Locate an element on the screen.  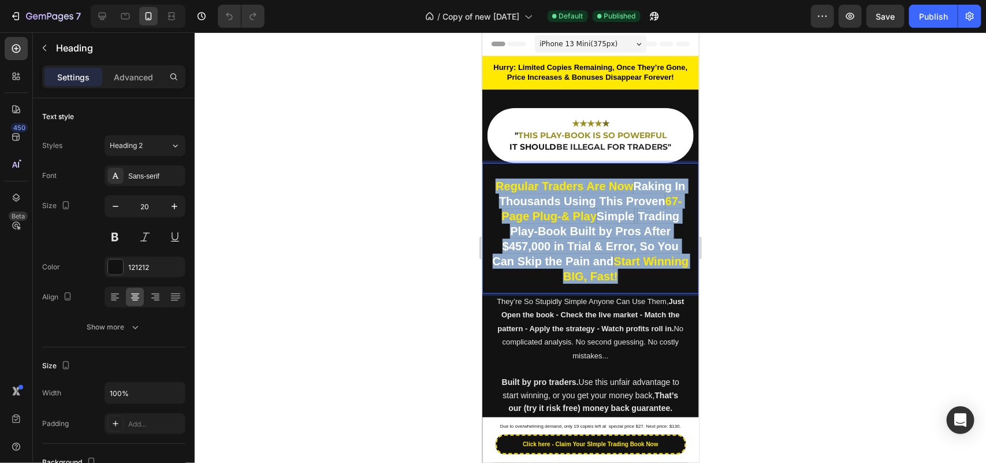
span: Heading 2 is located at coordinates (126, 146).